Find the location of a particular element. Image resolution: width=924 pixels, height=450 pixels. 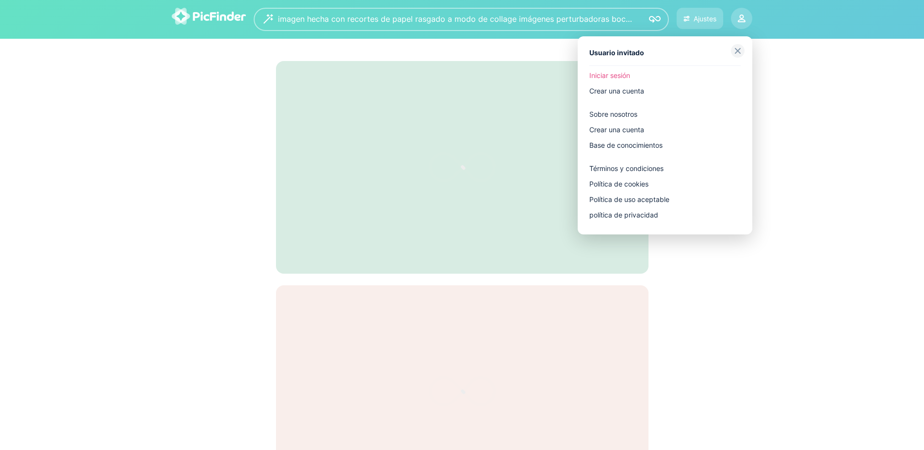

font: Política de cookies is located at coordinates (619, 184).